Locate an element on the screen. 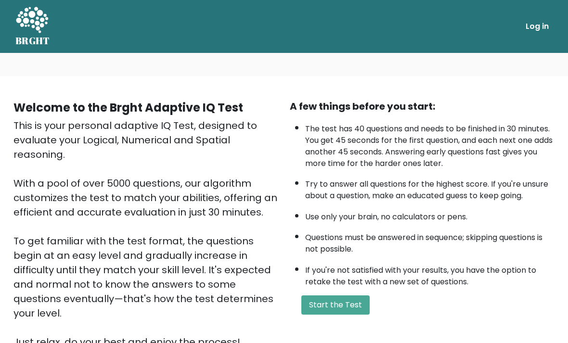 Image resolution: width=568 pixels, height=343 pixels. div: A few things before you start: is located at coordinates (422, 106).